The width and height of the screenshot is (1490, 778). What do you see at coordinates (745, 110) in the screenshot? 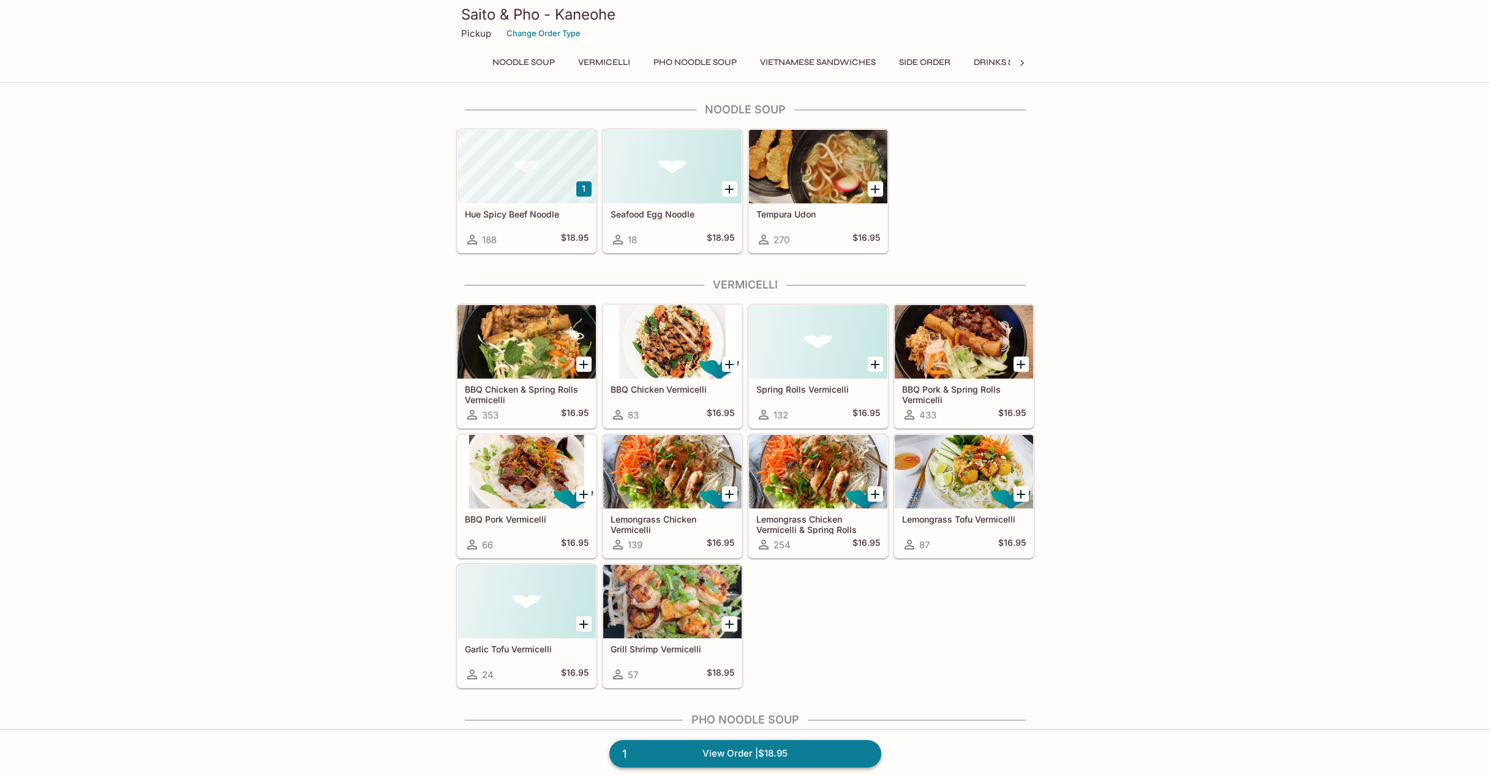
I see `h4: Noodle Soup` at bounding box center [745, 110].